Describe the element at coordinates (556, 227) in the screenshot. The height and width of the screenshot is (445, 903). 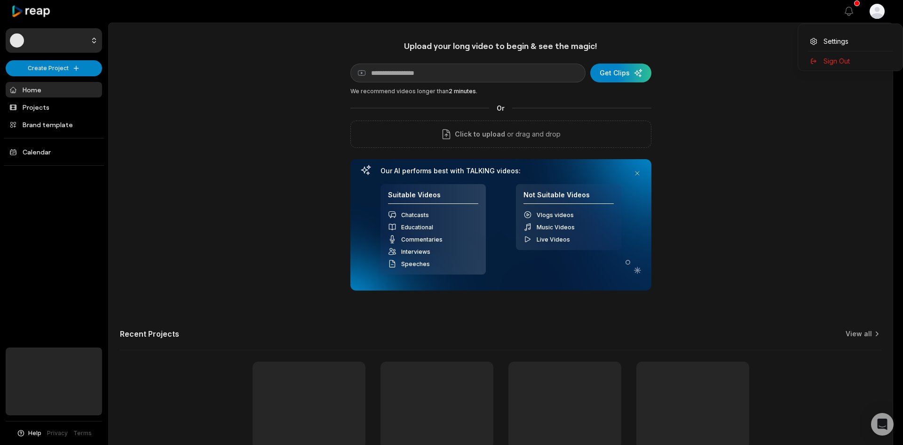
I see `span: Music Videos` at that location.